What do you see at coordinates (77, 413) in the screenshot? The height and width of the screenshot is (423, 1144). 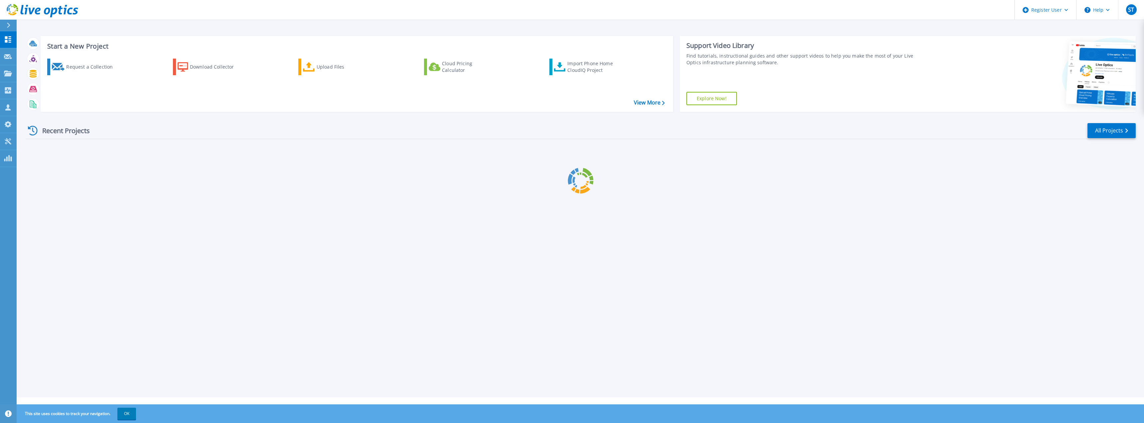 I see `span: This site uses cookies to track your navigation.` at bounding box center [77, 413].